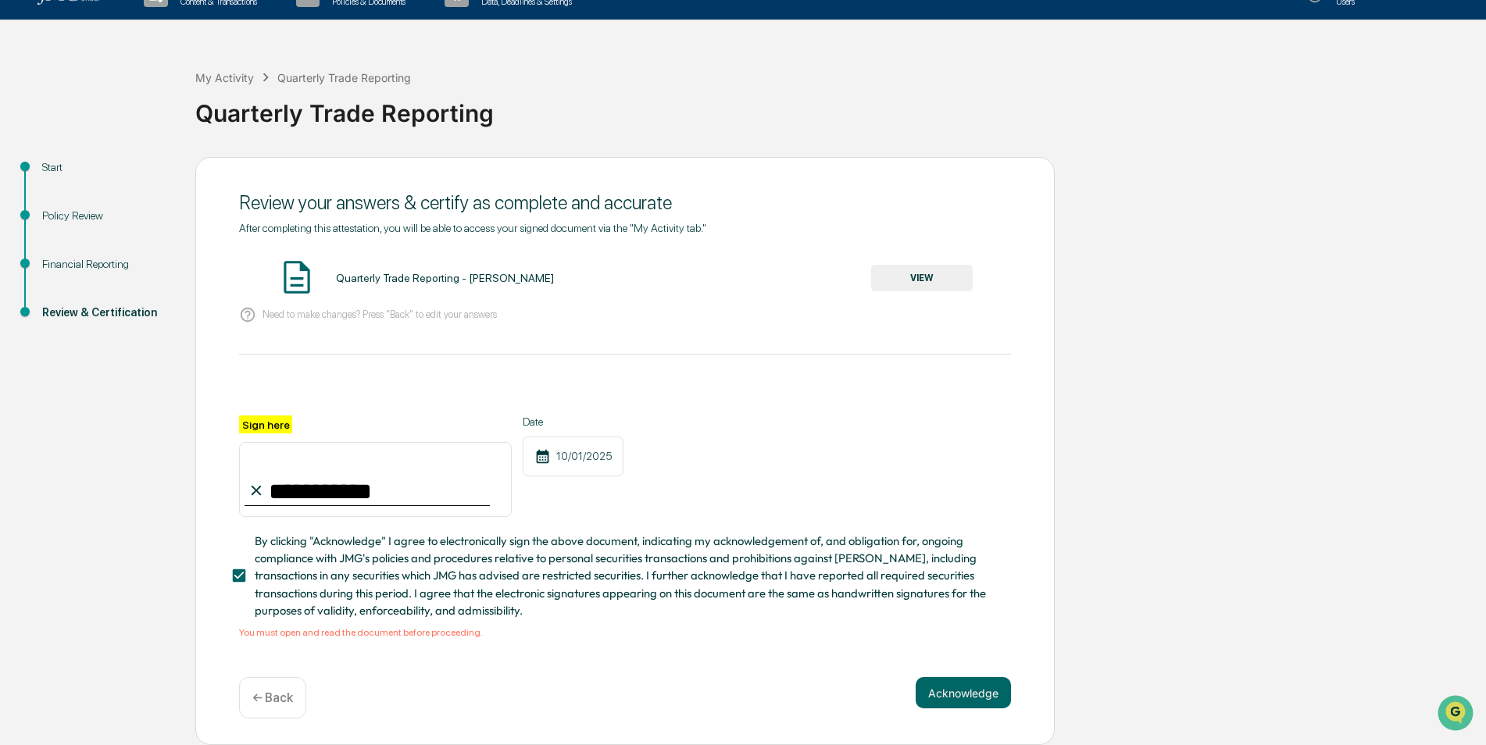 Image resolution: width=1486 pixels, height=745 pixels. I want to click on p: Need to make changes? Press "Back" to edit your answers, so click(380, 314).